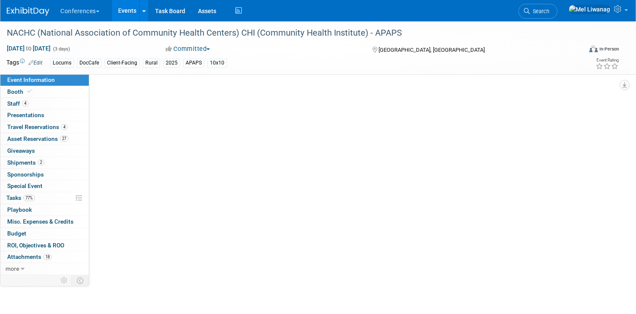 The width and height of the screenshot is (636, 314). I want to click on a: Sponsorships, so click(45, 175).